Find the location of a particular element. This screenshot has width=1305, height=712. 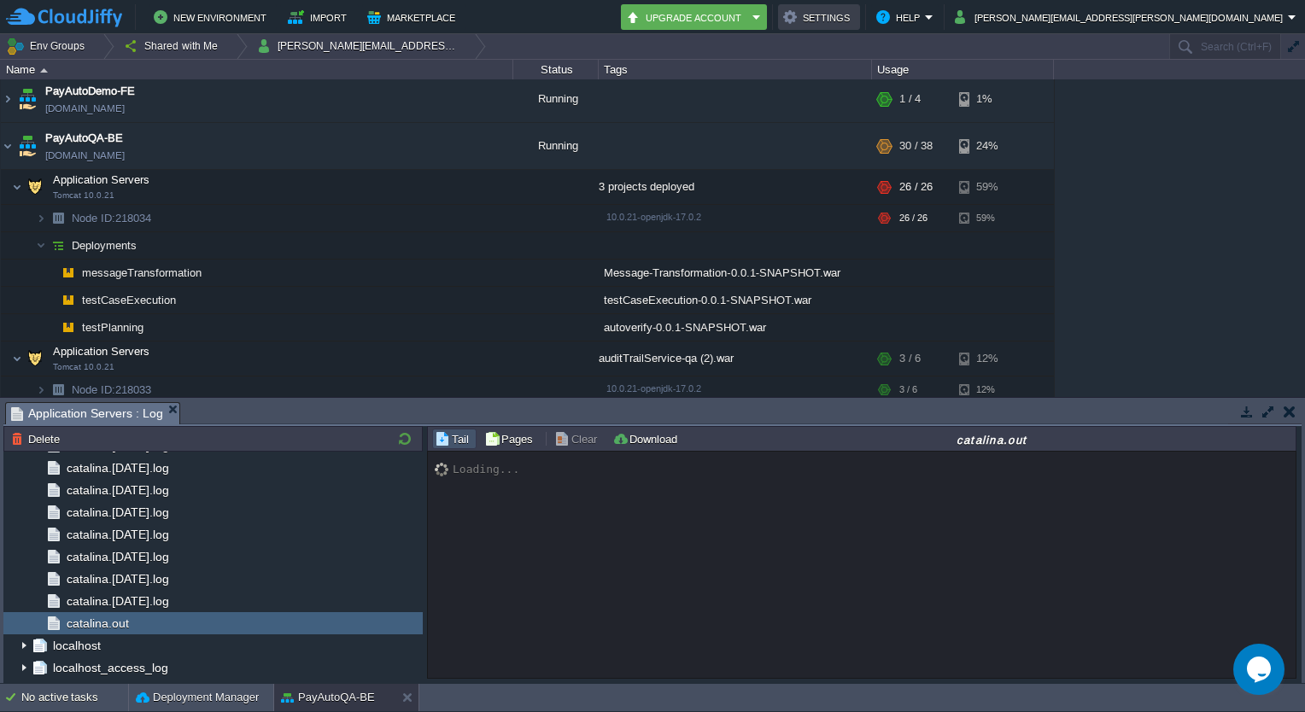

button: Settings is located at coordinates (819, 17).